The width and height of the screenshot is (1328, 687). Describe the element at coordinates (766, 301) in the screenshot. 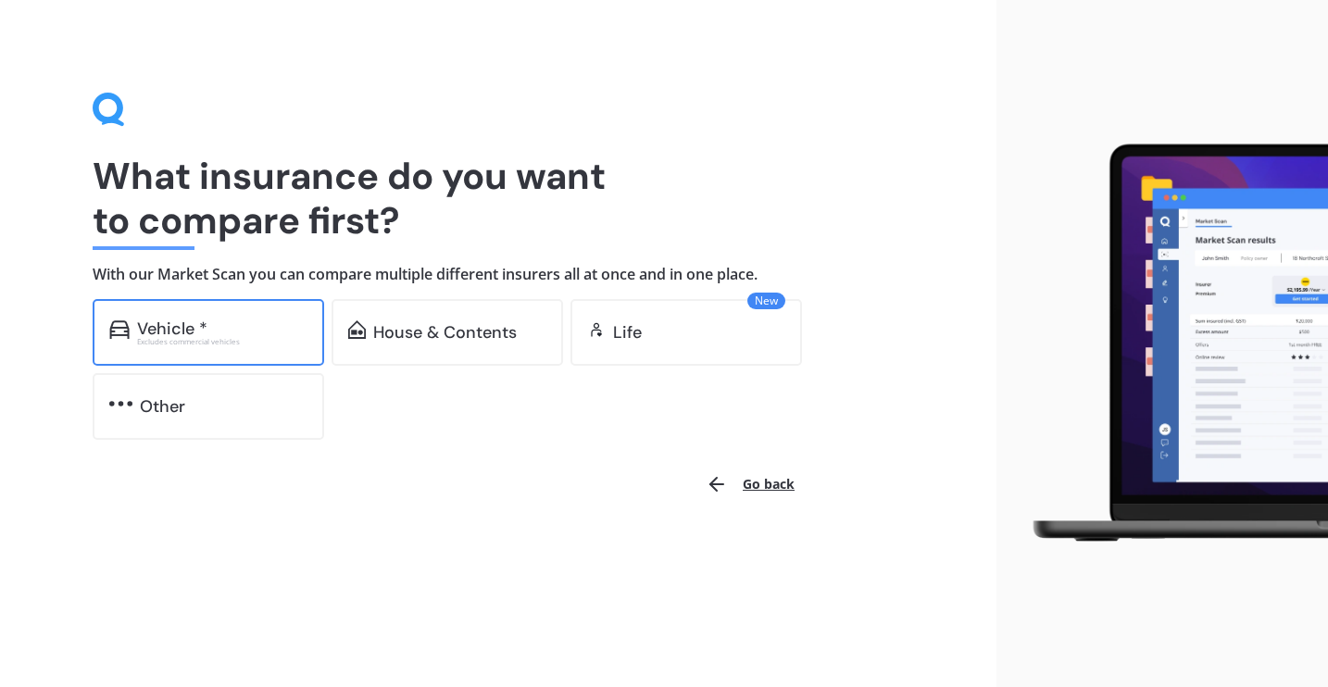

I see `span: New` at that location.